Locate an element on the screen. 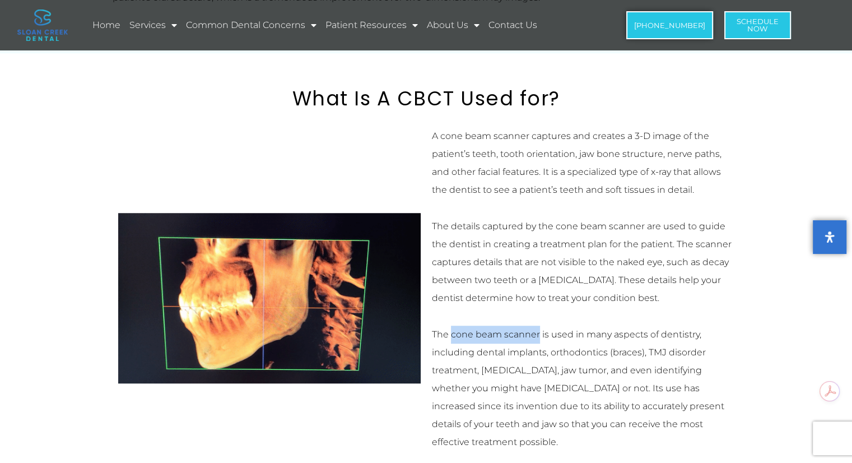  button: Open Accessibility Panel is located at coordinates (830, 237).